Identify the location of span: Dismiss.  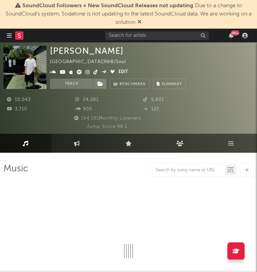
(140, 22).